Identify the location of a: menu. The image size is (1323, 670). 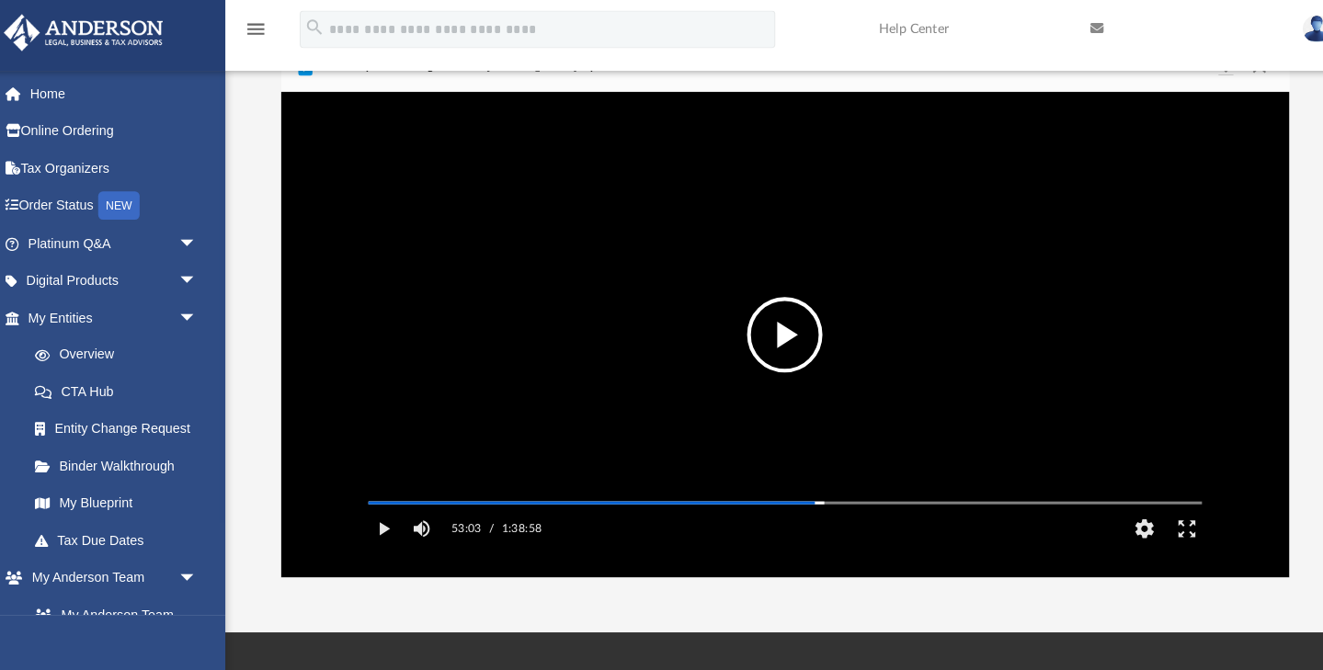
(259, 41).